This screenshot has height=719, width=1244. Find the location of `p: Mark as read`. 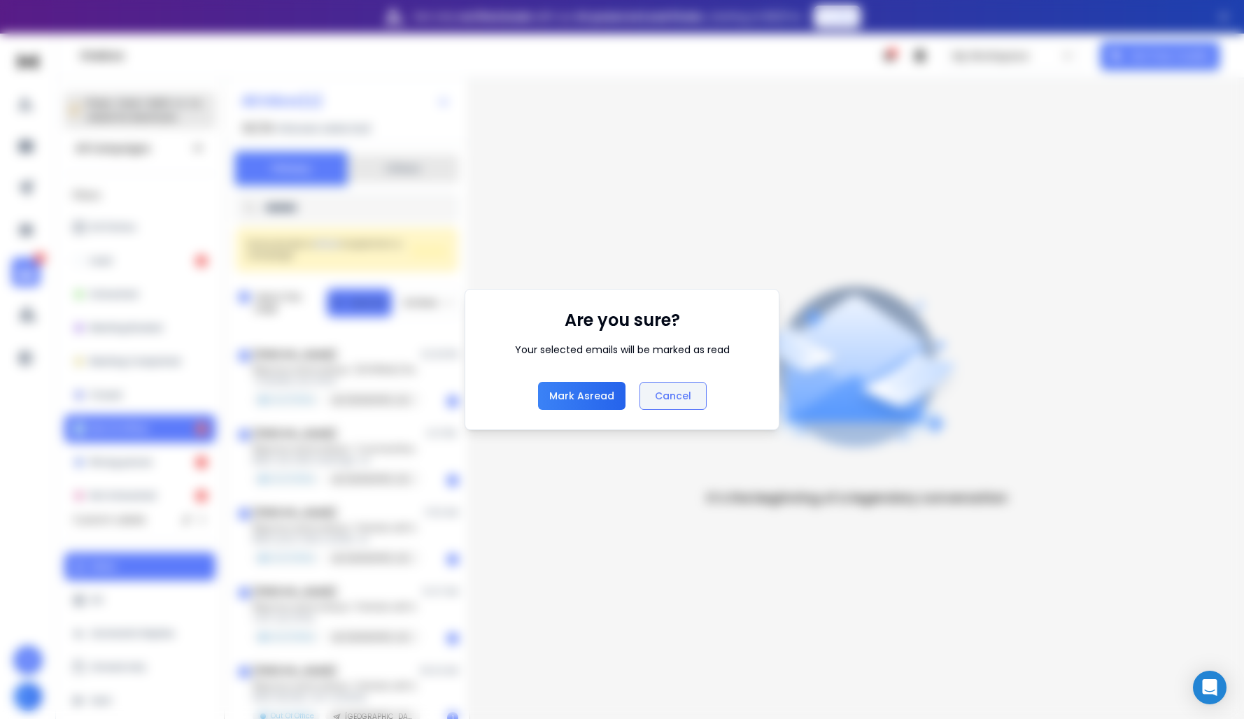

p: Mark as read is located at coordinates (581, 396).